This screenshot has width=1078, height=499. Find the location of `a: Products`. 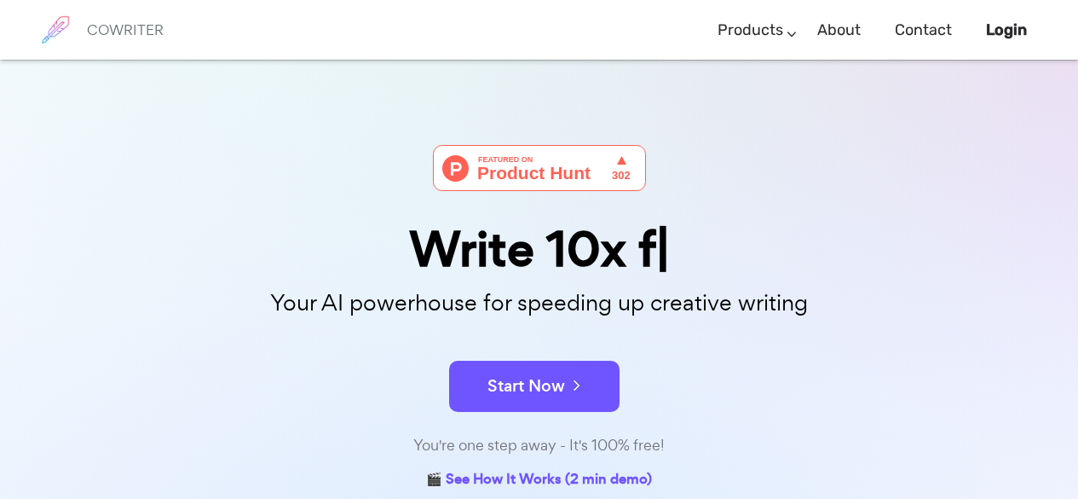

a: Products is located at coordinates (750, 30).